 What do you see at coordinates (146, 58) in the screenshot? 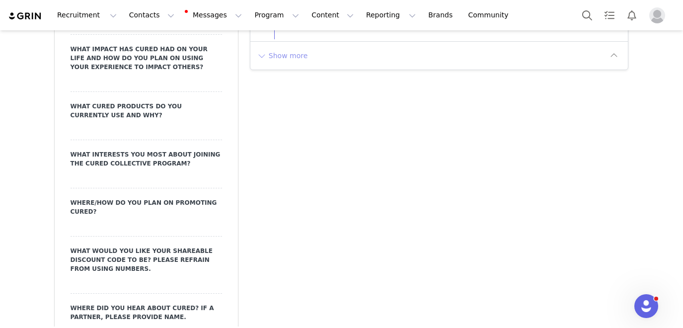
I see `label: What impact has CURED had on your life and how do you plan on using your experience to impact oth...` at bounding box center [146, 58].